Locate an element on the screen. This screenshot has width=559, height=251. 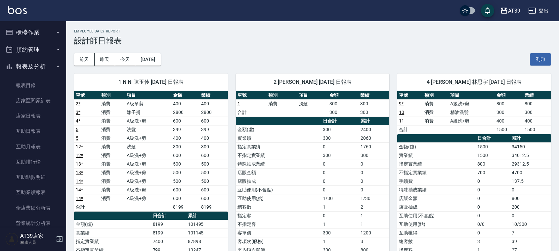
td: 互助獲得 is located at coordinates (436, 232).